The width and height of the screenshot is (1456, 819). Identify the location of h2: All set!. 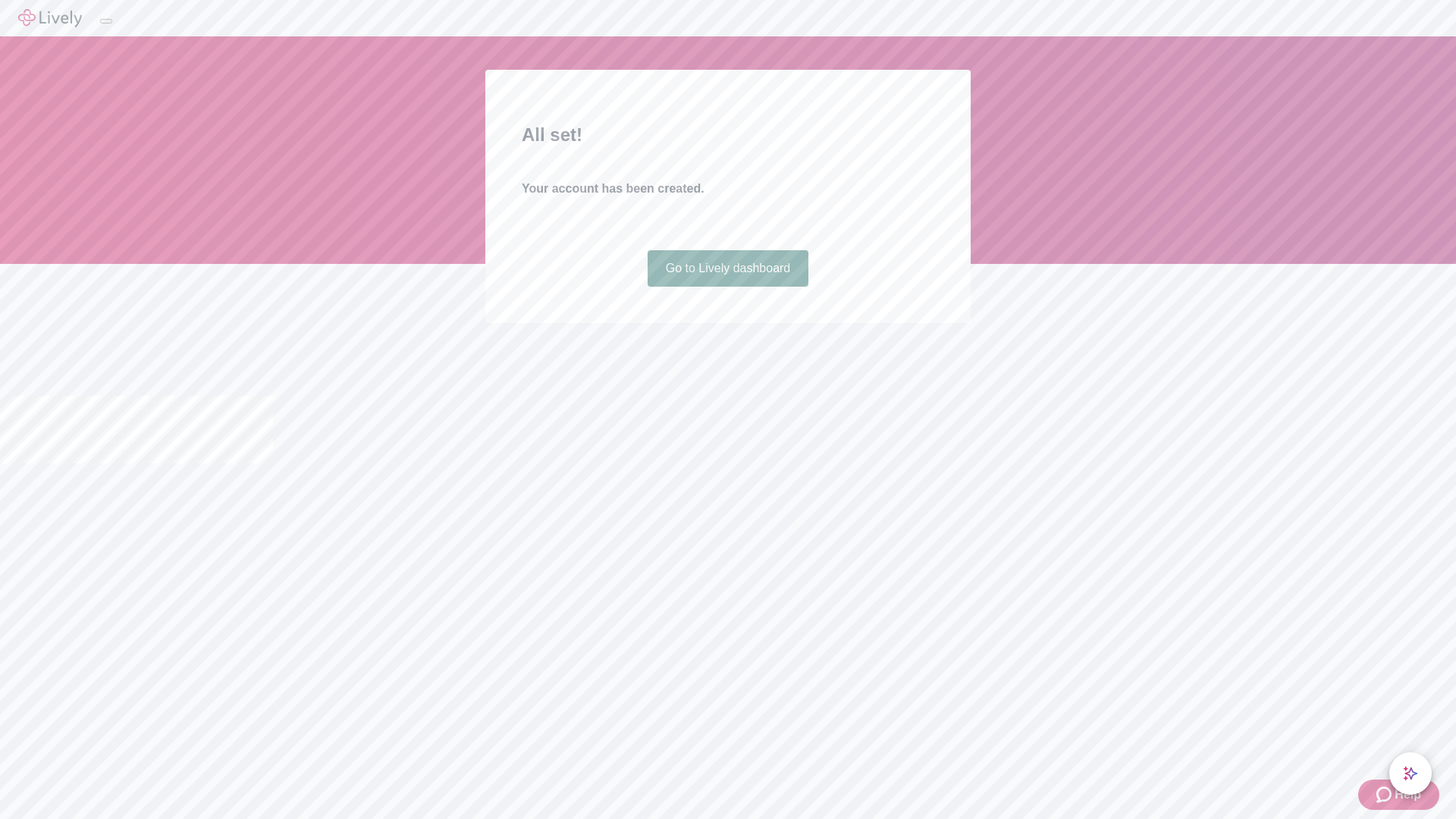
(728, 135).